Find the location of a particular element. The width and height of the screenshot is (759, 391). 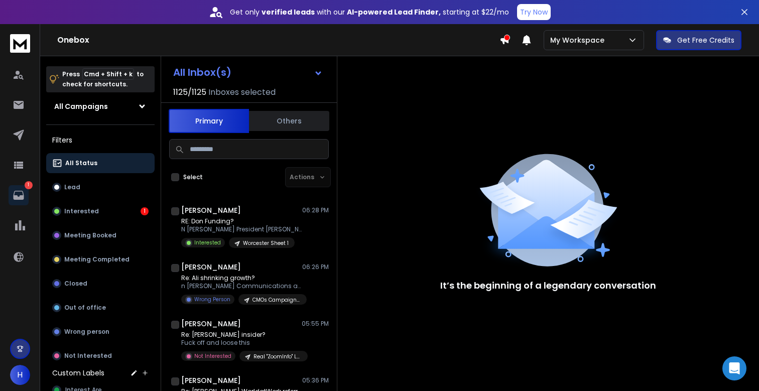

p: 05:55 PM is located at coordinates (315, 324).